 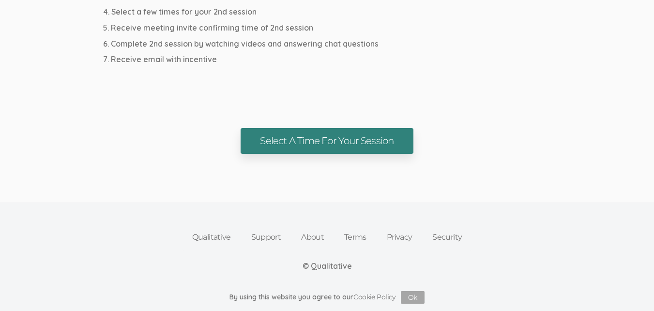 I want to click on button: Ok, so click(x=413, y=297).